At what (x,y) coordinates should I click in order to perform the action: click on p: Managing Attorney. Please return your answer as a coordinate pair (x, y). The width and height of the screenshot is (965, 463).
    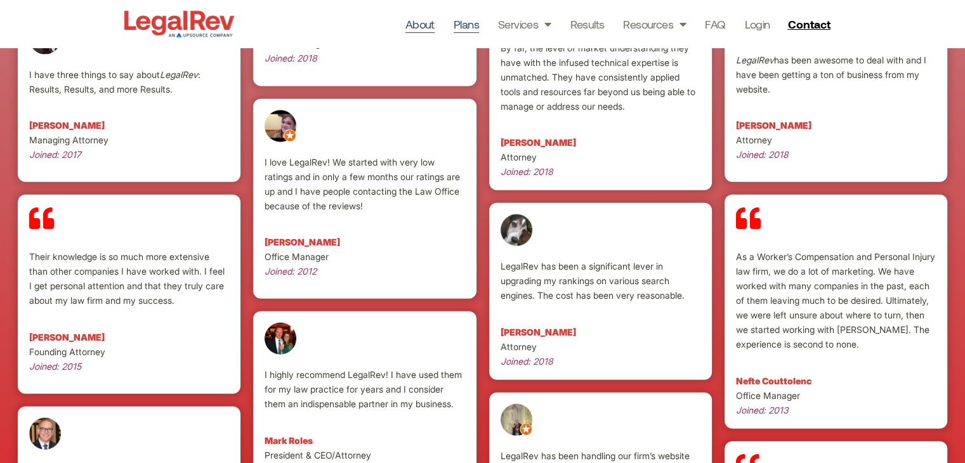
    Looking at the image, I should click on (129, 140).